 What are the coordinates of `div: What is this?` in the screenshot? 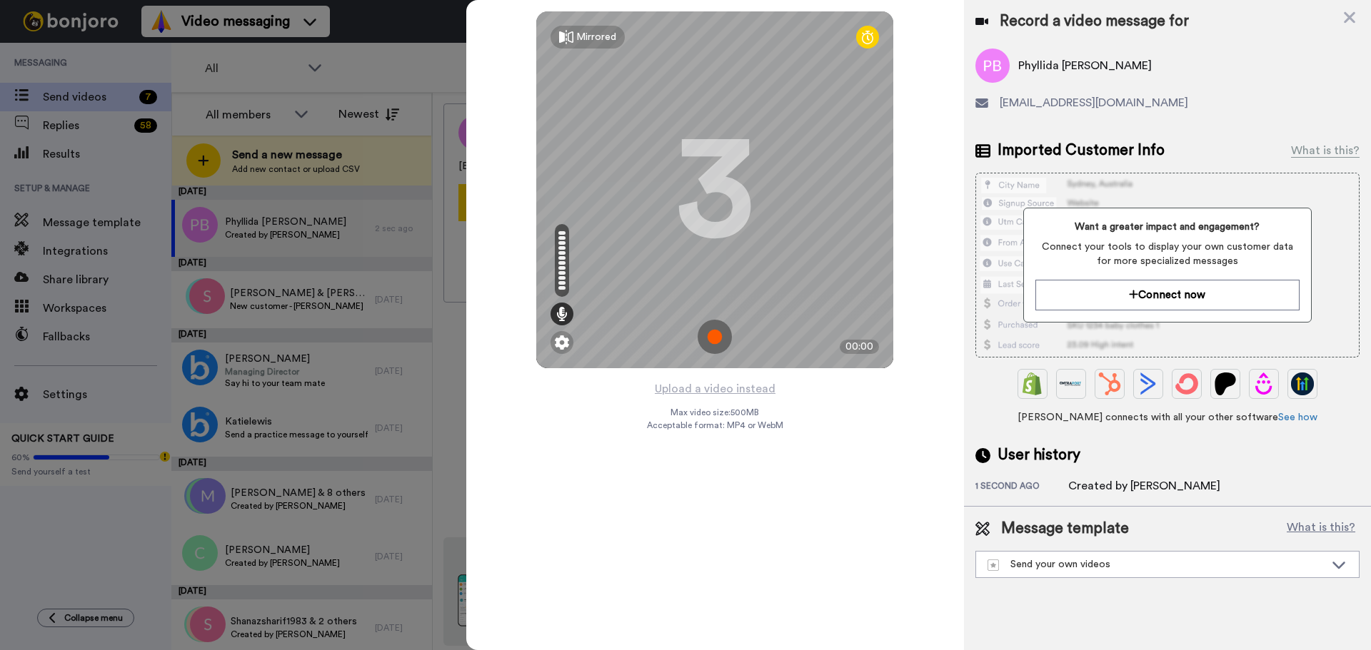 It's located at (1325, 151).